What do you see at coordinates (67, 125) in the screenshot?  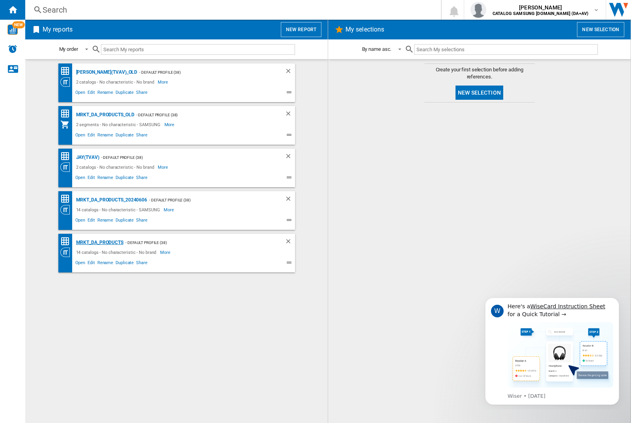 I see `div: My Assortment` at bounding box center [67, 125].